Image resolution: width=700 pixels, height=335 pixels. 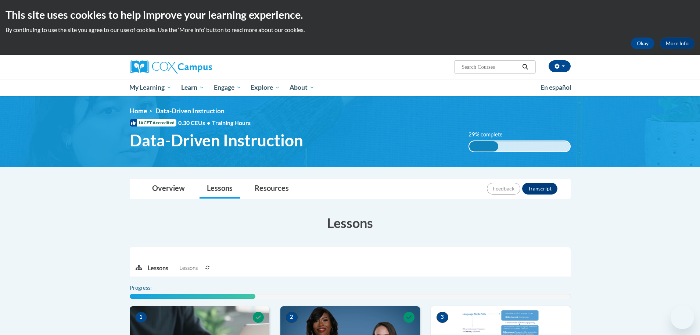 I want to click on span: Learn, so click(x=193, y=87).